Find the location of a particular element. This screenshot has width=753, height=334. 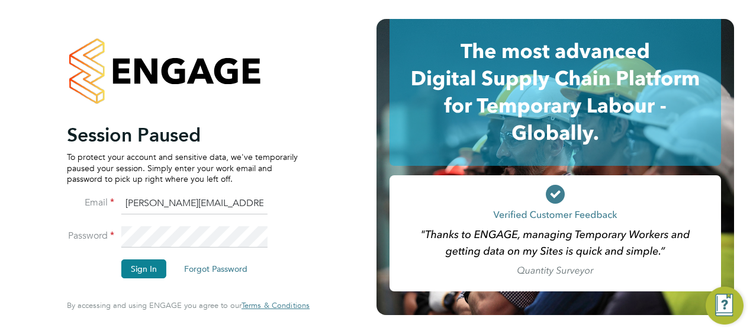

button: Sign In is located at coordinates (144, 269).